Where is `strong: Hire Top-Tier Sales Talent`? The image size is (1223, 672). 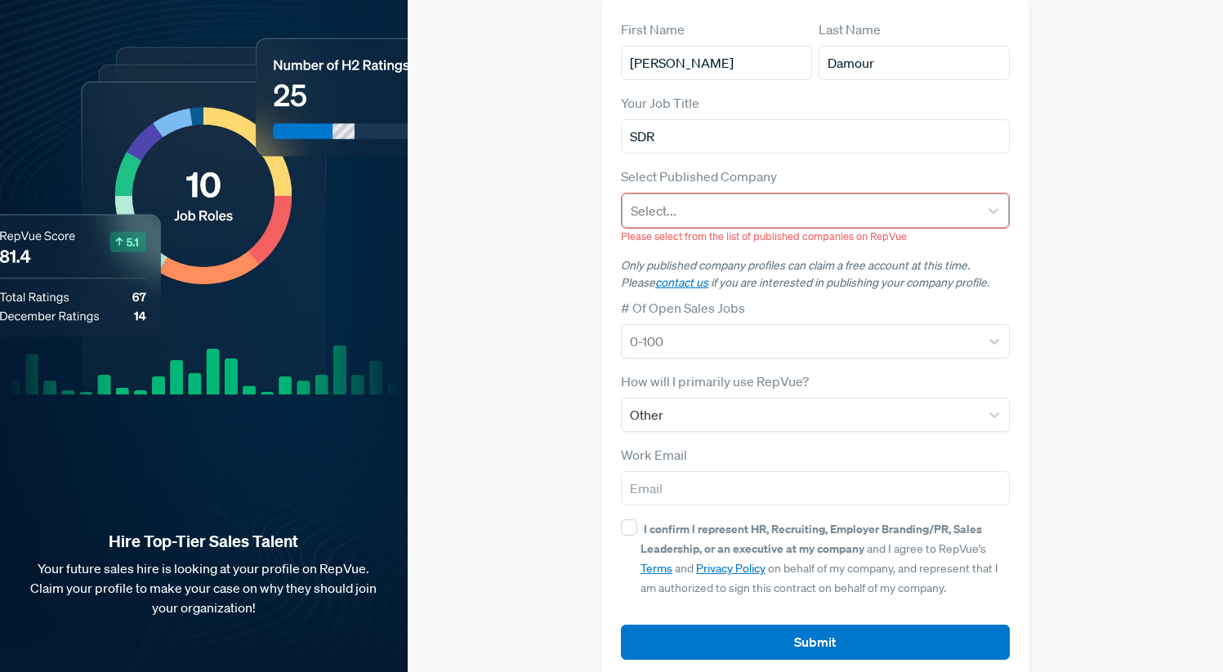 strong: Hire Top-Tier Sales Talent is located at coordinates (203, 542).